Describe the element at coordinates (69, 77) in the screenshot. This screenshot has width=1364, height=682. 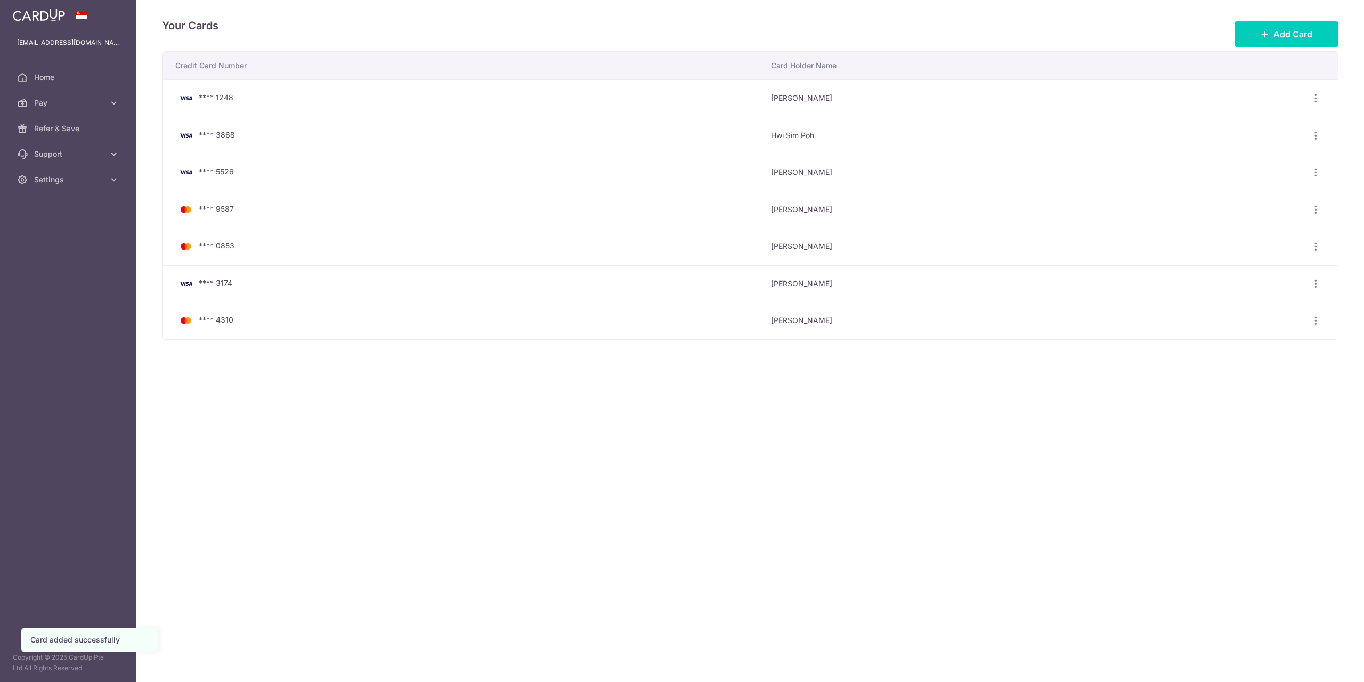
I see `span: Home` at that location.